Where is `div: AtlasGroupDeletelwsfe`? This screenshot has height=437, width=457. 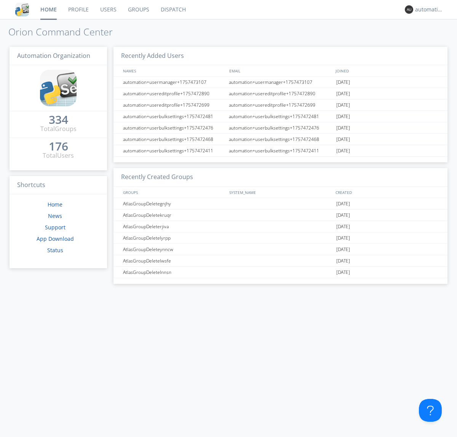 div: AtlasGroupDeletelwsfe is located at coordinates (174, 260).